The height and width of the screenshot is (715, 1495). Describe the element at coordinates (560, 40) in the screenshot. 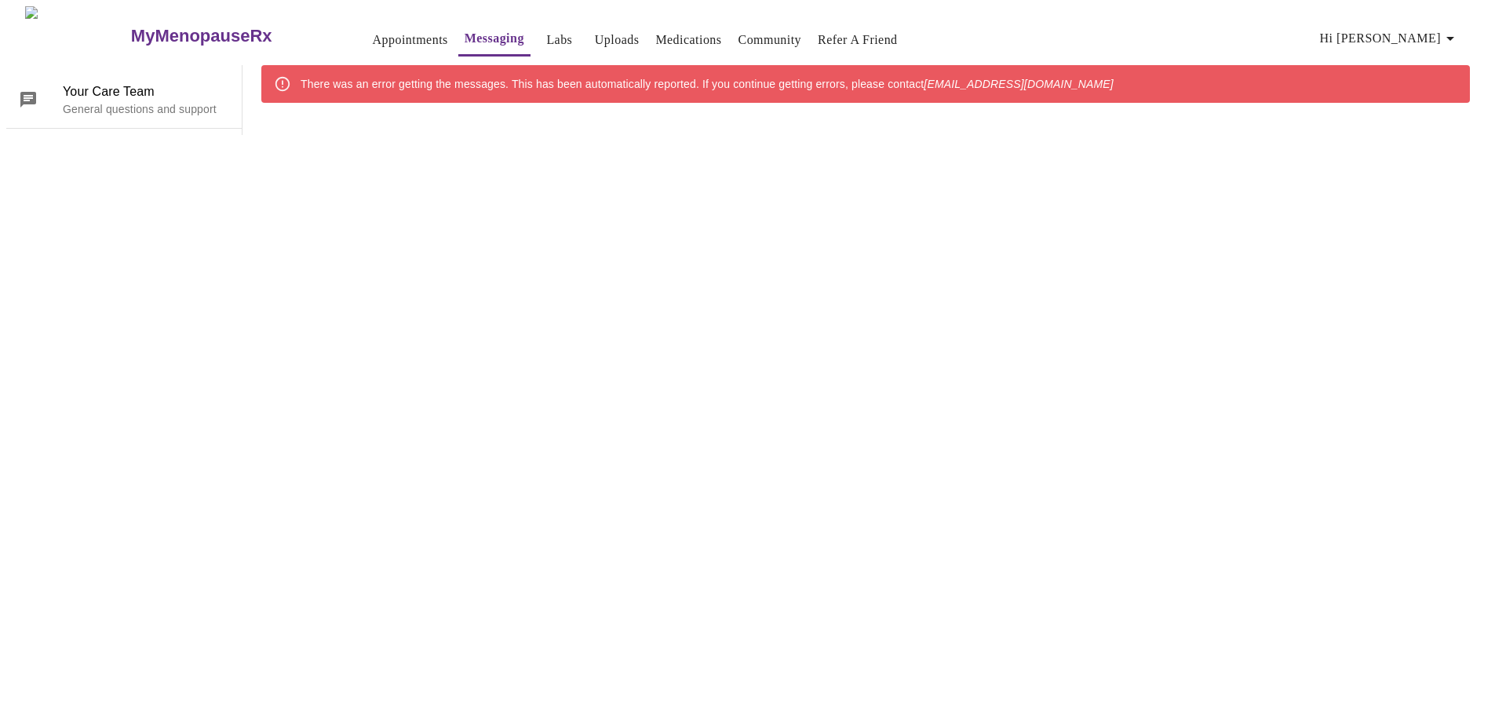

I see `button: Labs` at that location.